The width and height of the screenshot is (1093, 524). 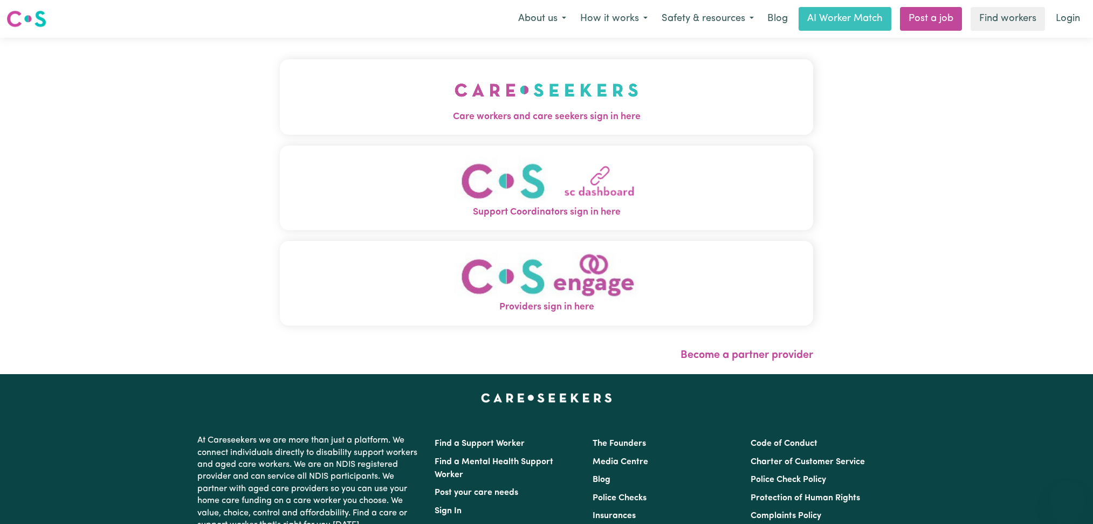 I want to click on img: Careseekers logo, so click(x=26, y=19).